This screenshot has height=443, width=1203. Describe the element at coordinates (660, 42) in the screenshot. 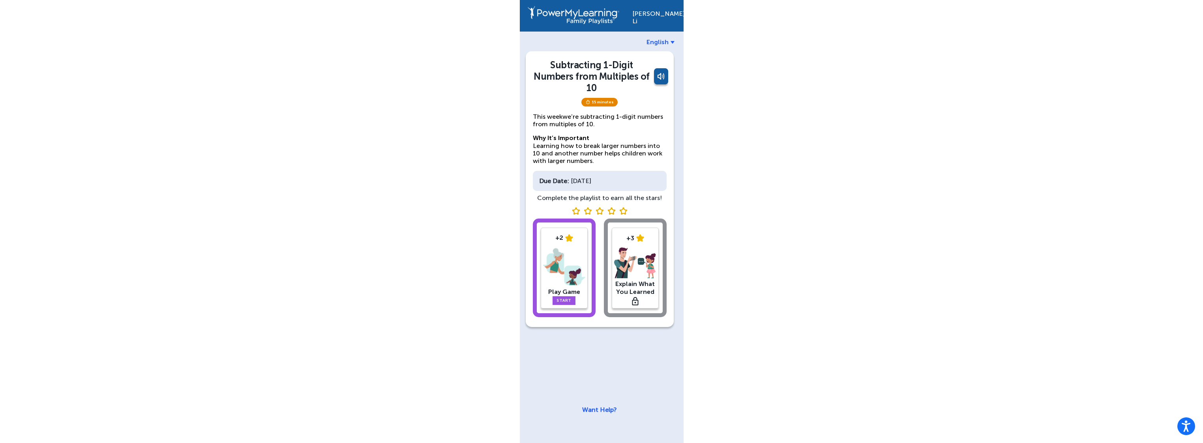

I see `a: English` at that location.